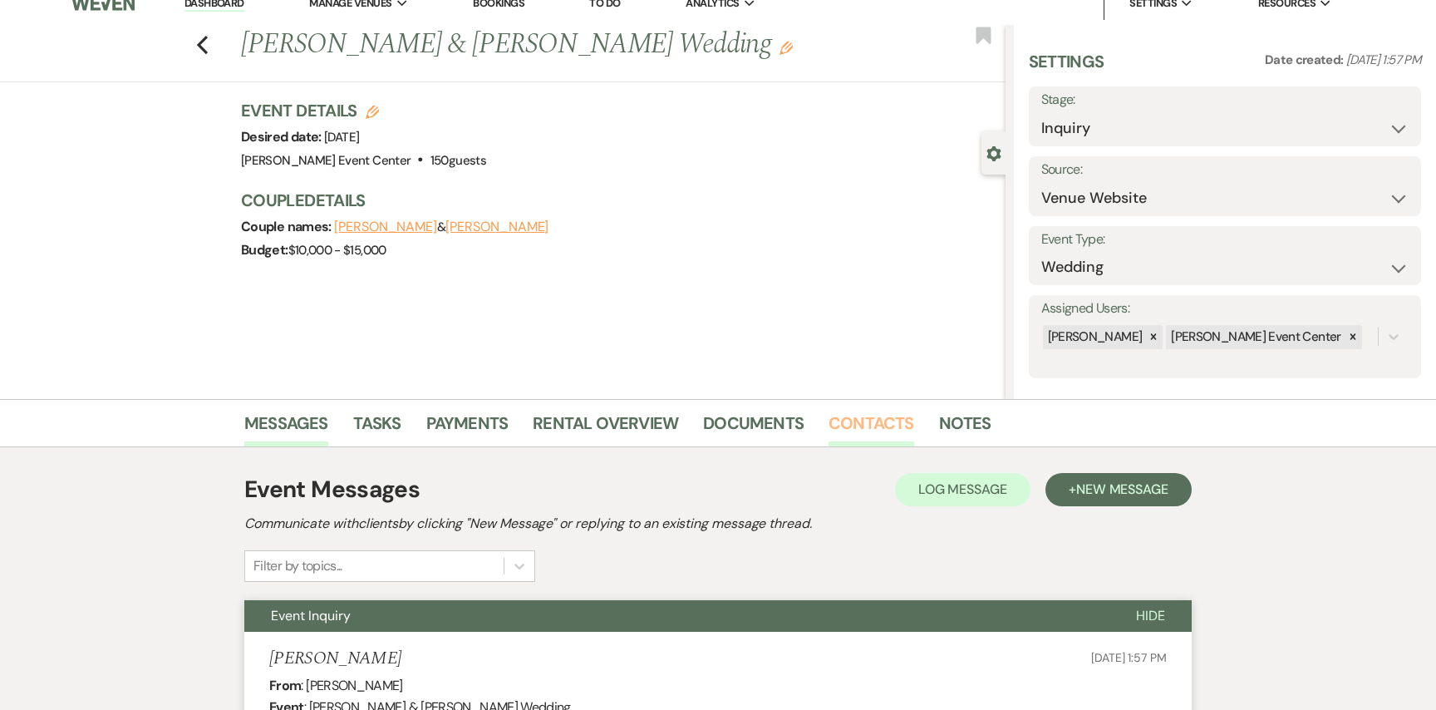 Image resolution: width=1436 pixels, height=710 pixels. What do you see at coordinates (377, 428) in the screenshot?
I see `a: Tasks` at bounding box center [377, 428].